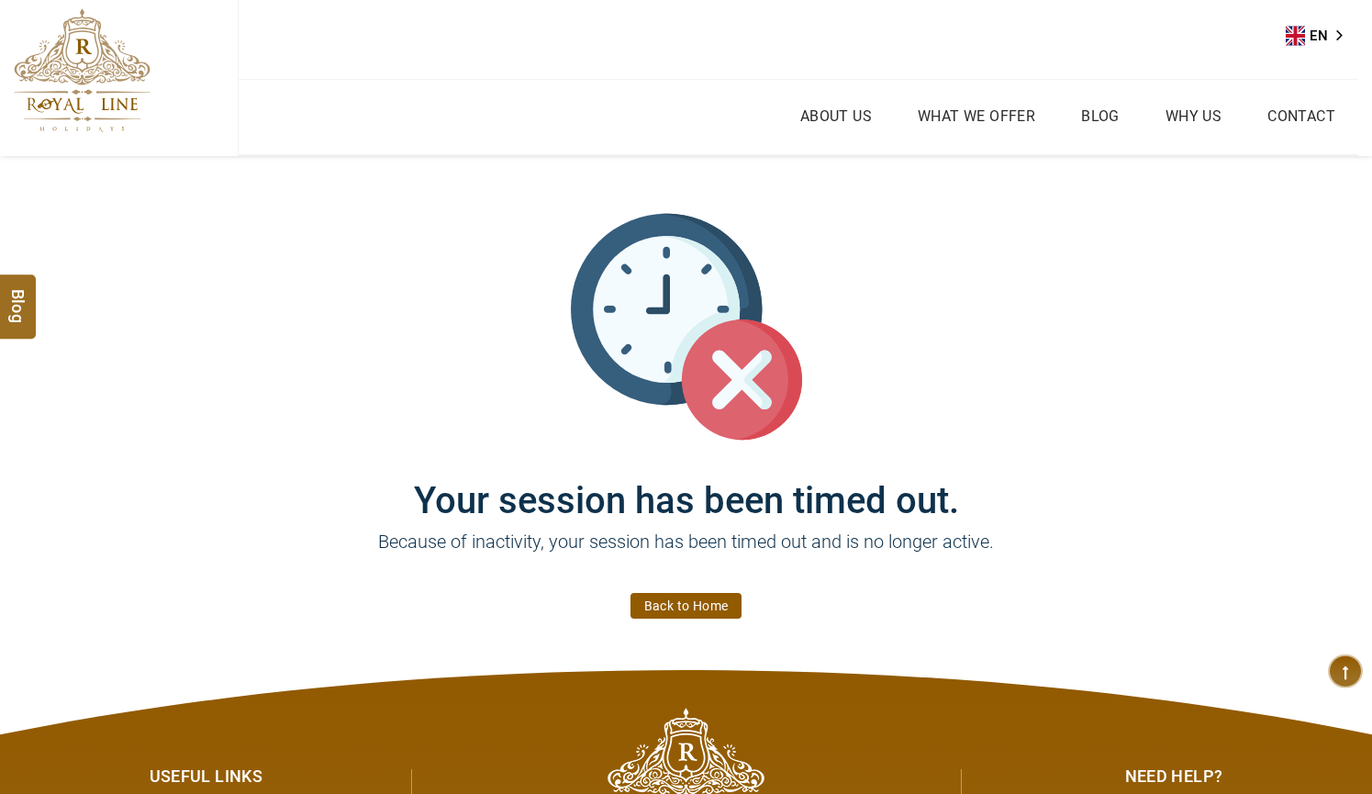 The image size is (1372, 794). I want to click on img: The Royal Line Holidays, so click(82, 70).